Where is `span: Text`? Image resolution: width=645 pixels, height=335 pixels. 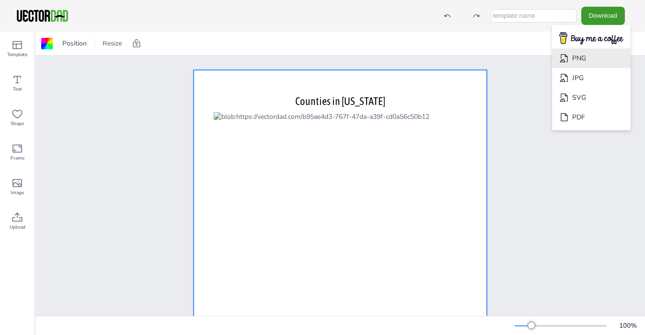 span: Text is located at coordinates (17, 89).